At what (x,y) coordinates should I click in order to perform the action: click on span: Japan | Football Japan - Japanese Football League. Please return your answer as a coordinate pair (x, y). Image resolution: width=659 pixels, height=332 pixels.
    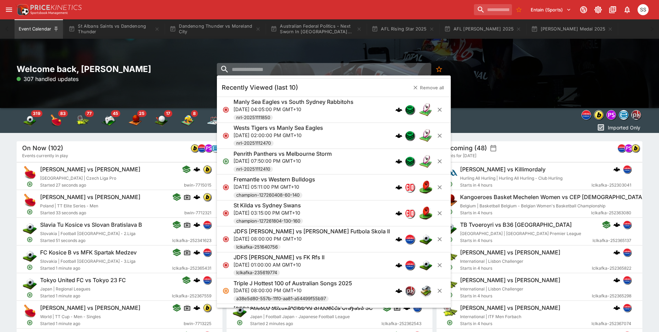
    Looking at the image, I should click on (300, 316).